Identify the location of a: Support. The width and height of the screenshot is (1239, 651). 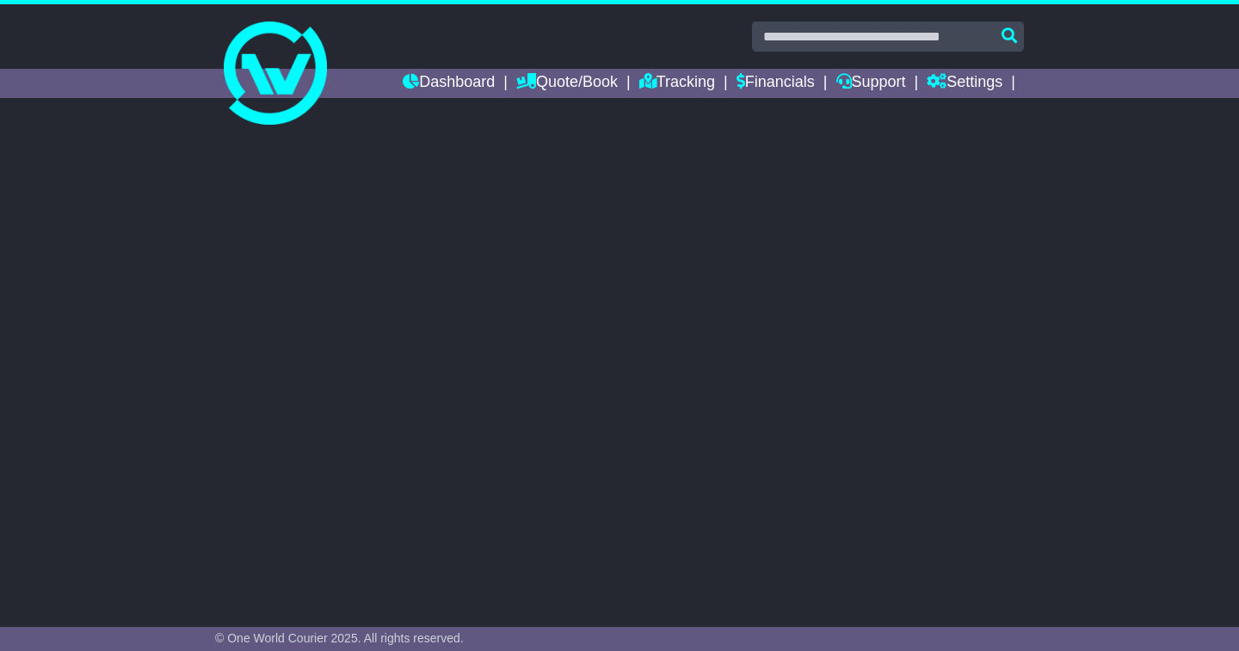
(871, 83).